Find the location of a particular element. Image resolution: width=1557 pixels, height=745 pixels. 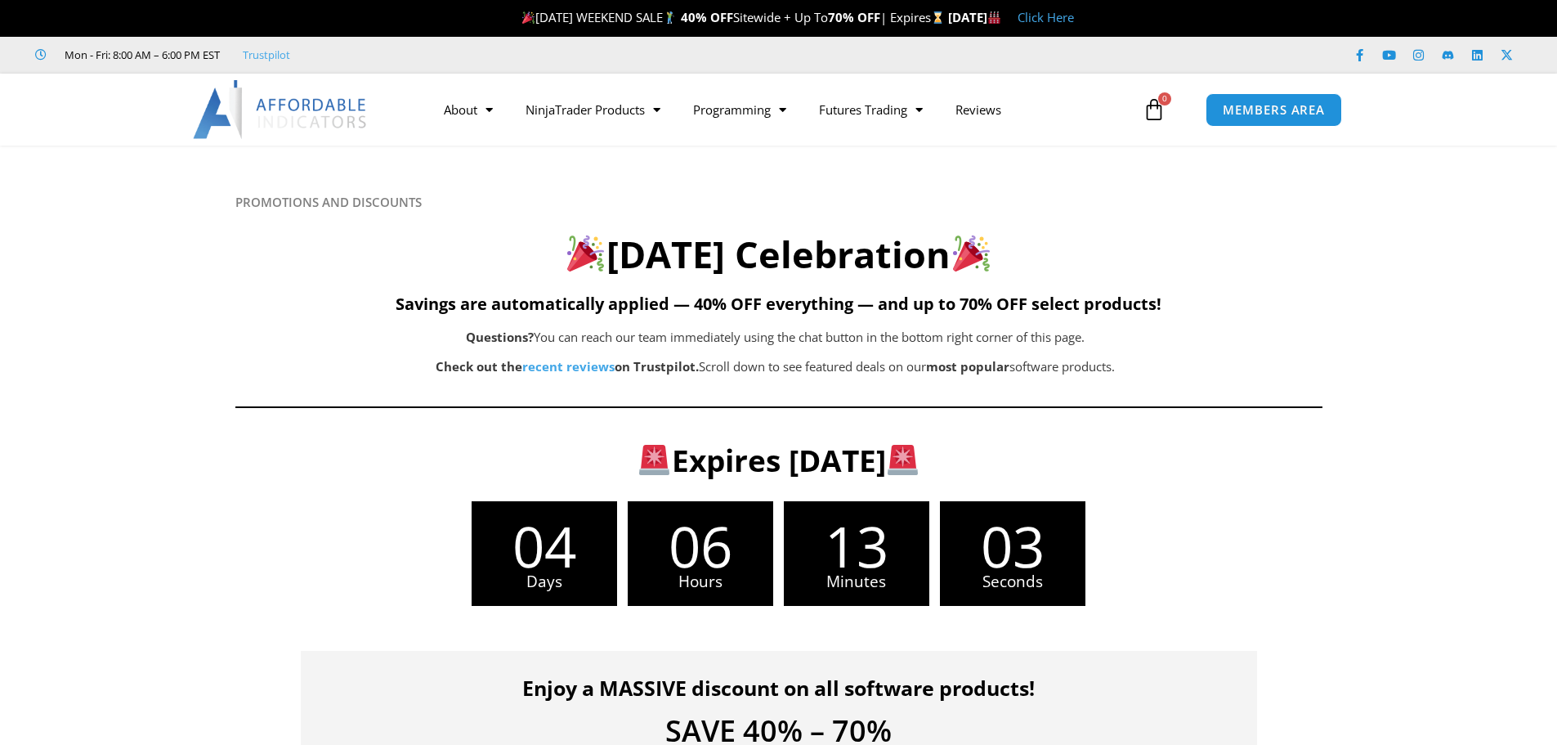

a: MEMBERS AREA is located at coordinates (1273, 110).